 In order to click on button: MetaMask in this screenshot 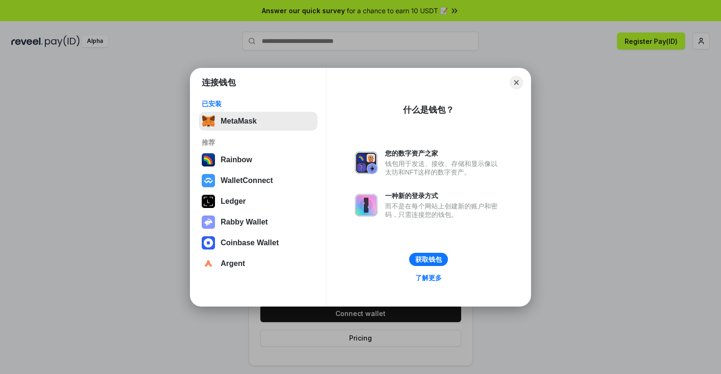, I will do `click(258, 121)`.